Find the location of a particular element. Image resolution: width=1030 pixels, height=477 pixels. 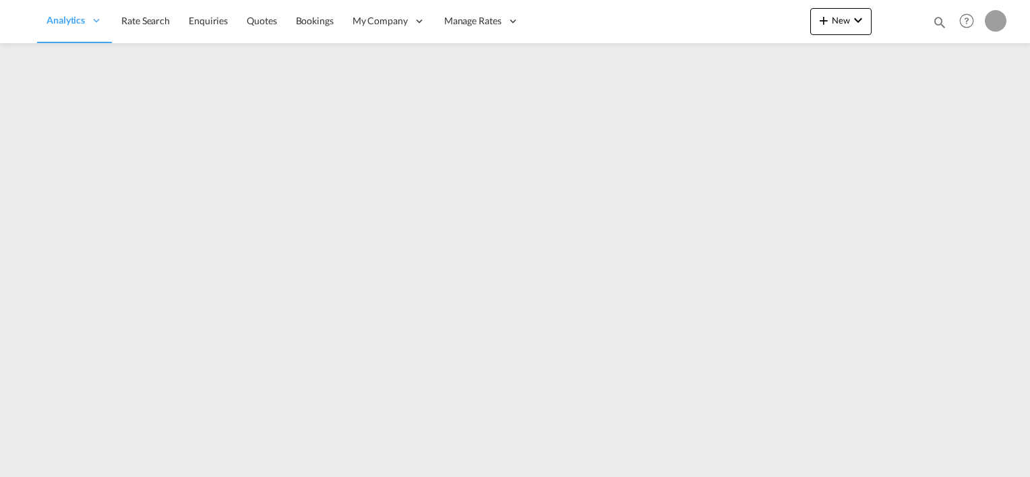

span: Enquiries is located at coordinates (208, 20).